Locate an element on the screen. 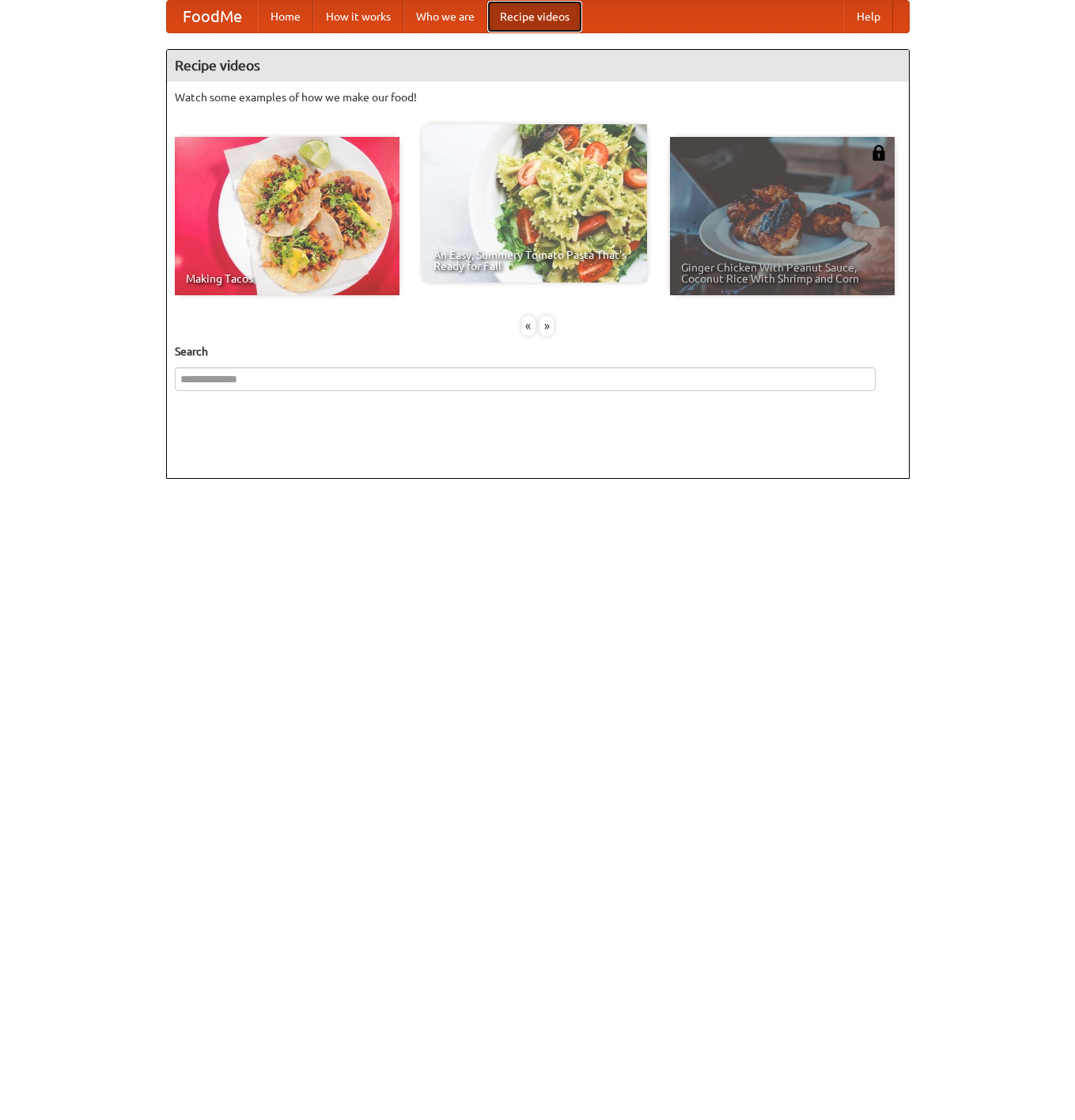 The width and height of the screenshot is (1075, 1120). a: Making Tacos is located at coordinates (288, 216).